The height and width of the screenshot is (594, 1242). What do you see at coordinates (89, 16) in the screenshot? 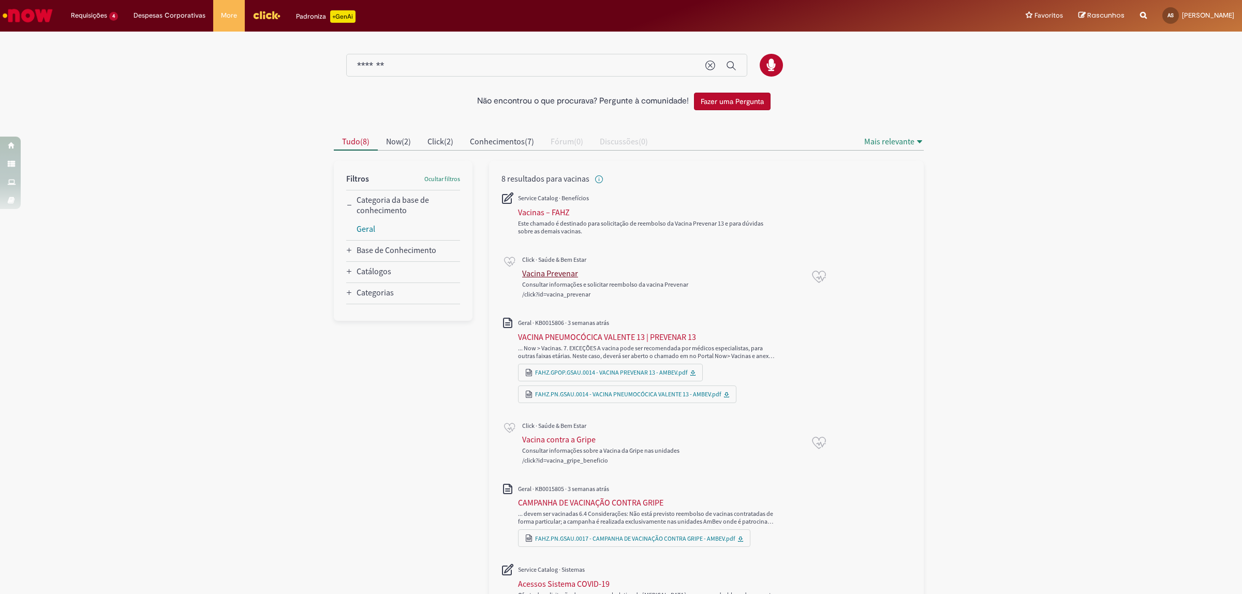
I see `span: Requisições` at bounding box center [89, 16].